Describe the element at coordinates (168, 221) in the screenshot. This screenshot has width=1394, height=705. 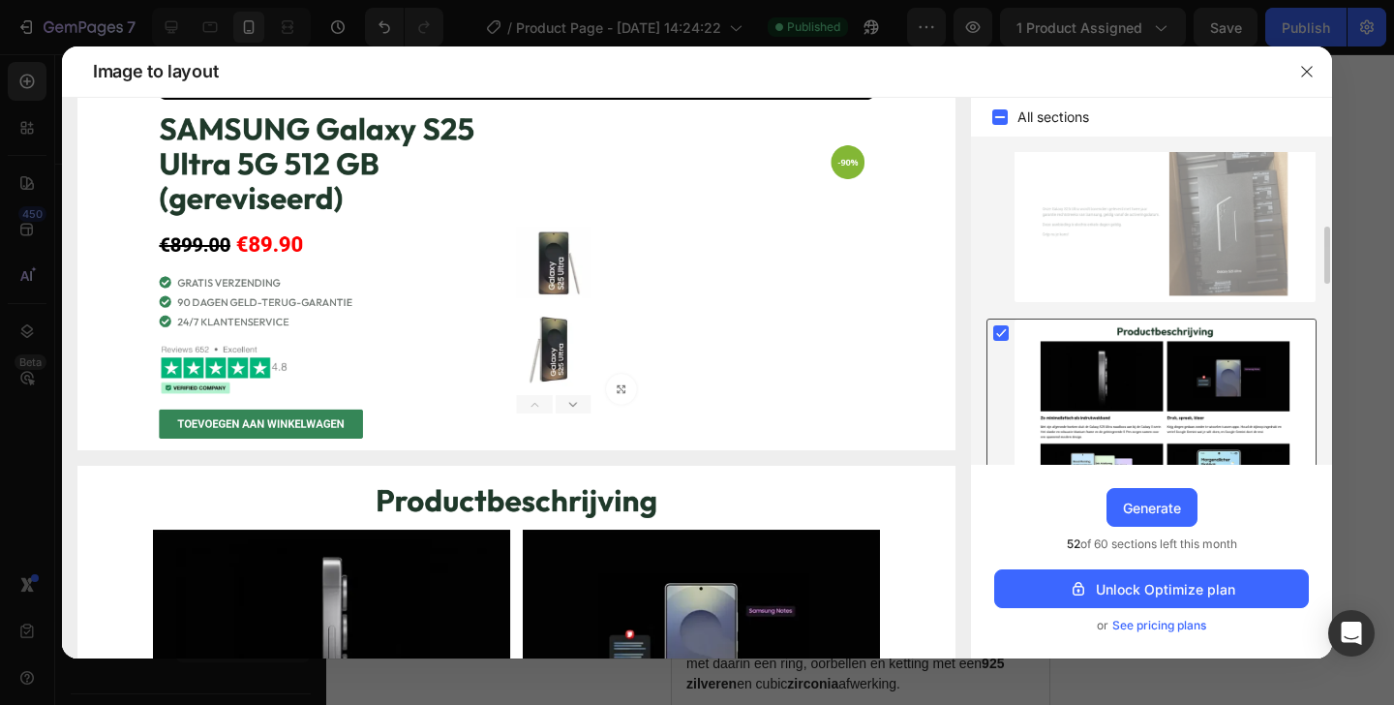
I see `div: €100,00` at that location.